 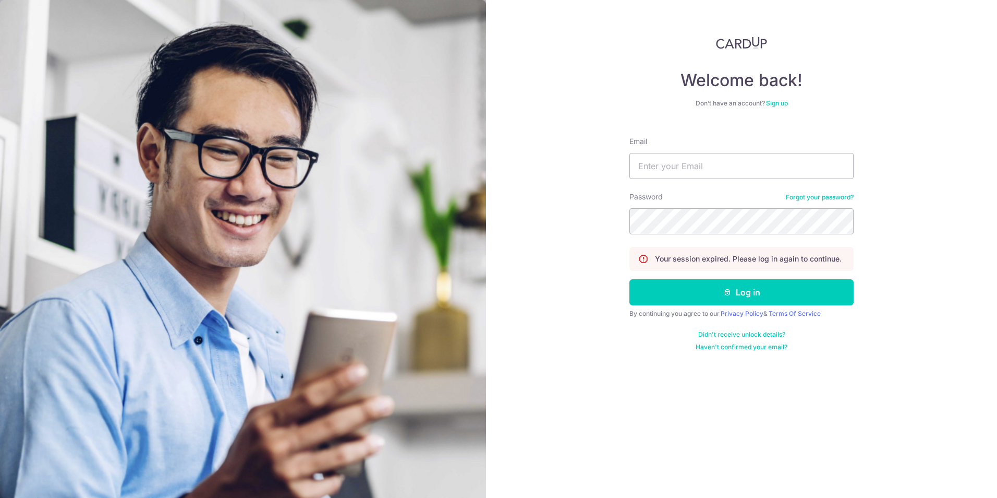 I want to click on img: CardUp Logo, so click(x=742, y=43).